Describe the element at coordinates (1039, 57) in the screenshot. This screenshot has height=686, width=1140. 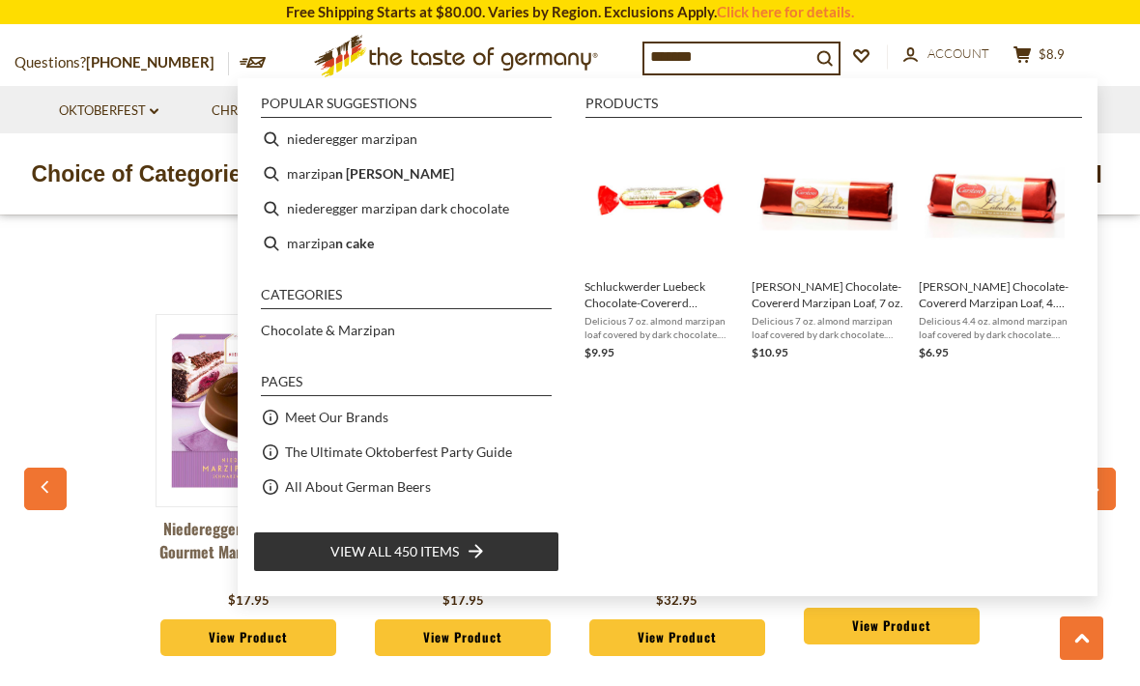
I see `button: $8.9` at that location.